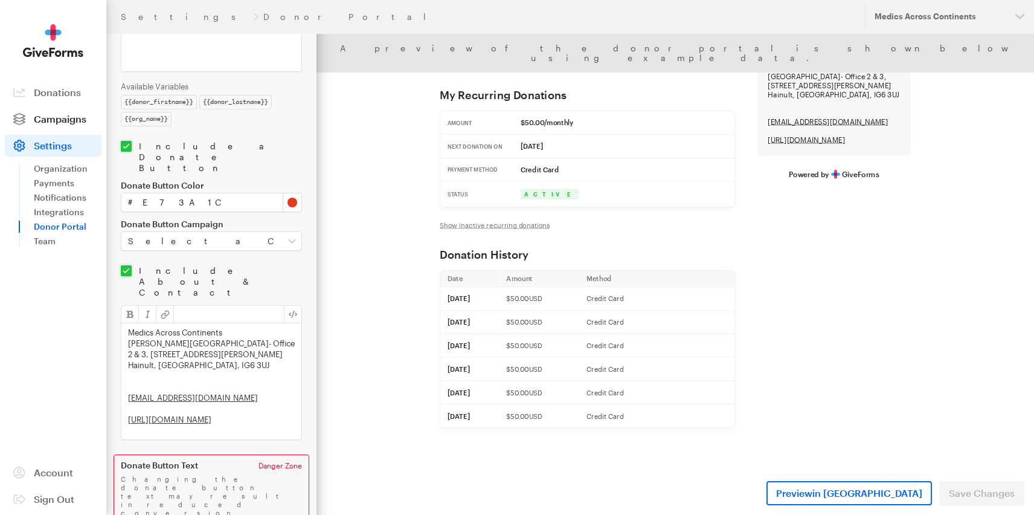  Describe the element at coordinates (165, 314) in the screenshot. I see `button: Link` at that location.